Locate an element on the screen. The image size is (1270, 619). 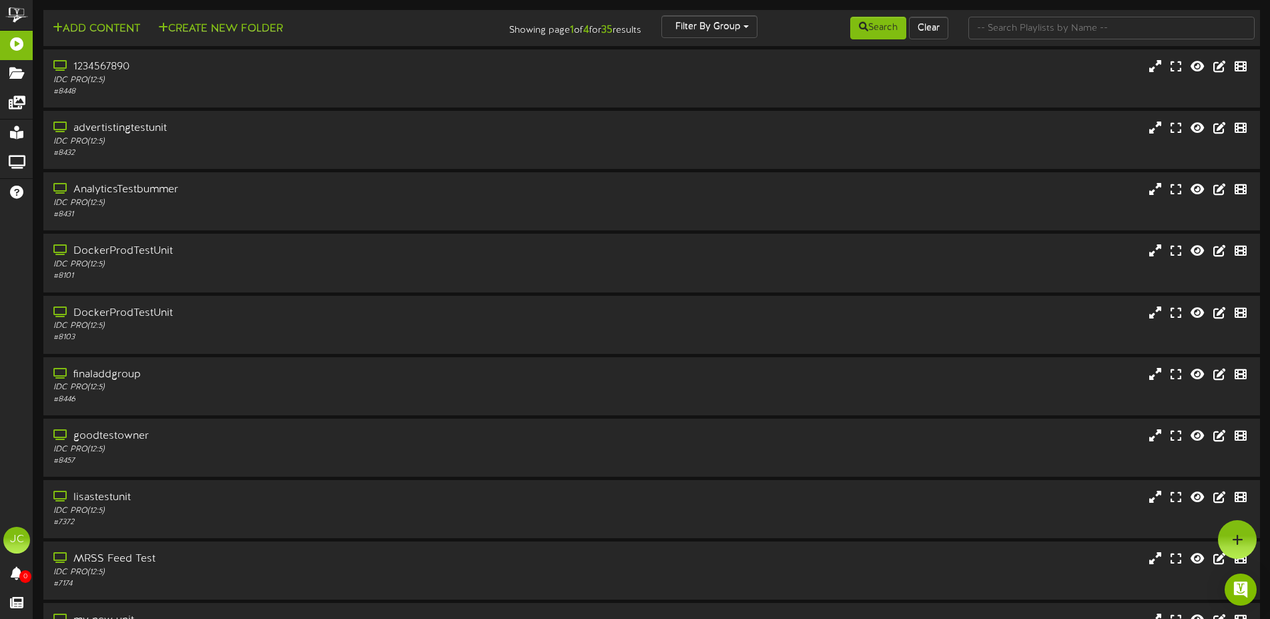
div: # 7372 is located at coordinates (297, 522).